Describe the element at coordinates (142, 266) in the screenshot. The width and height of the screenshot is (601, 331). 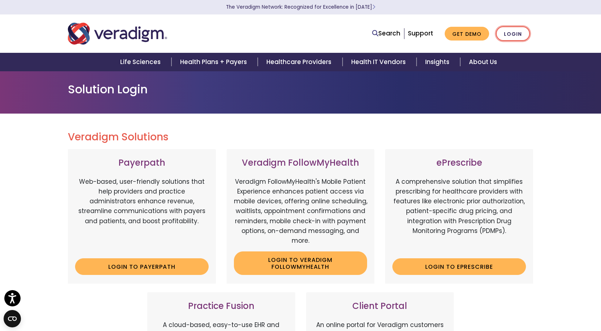
I see `a: Login to Payerpath` at that location.